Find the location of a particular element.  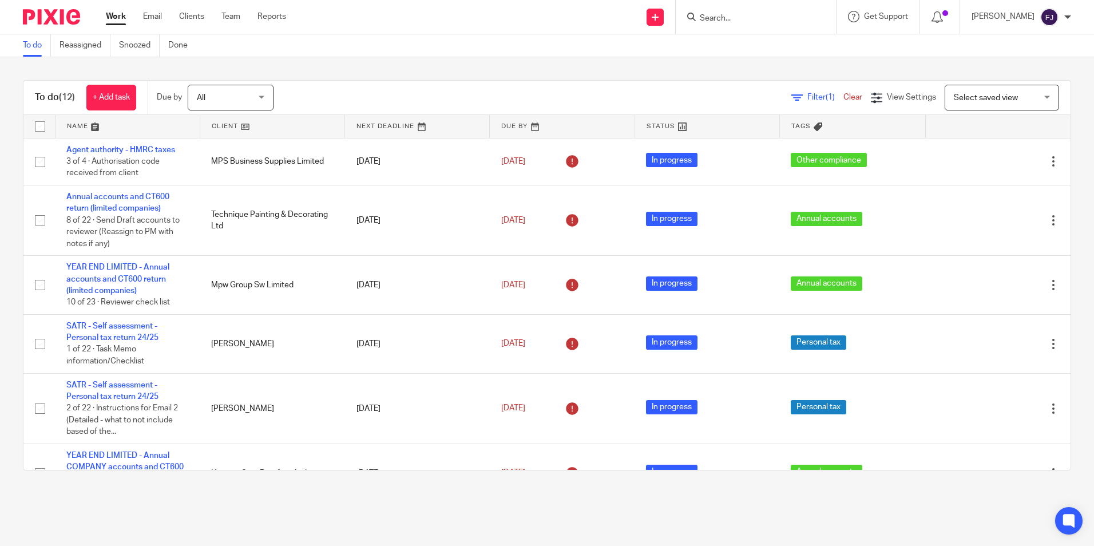

a: YEAR END LIMITED - Annual accounts and CT600 return (limited companies) is located at coordinates (118, 279).